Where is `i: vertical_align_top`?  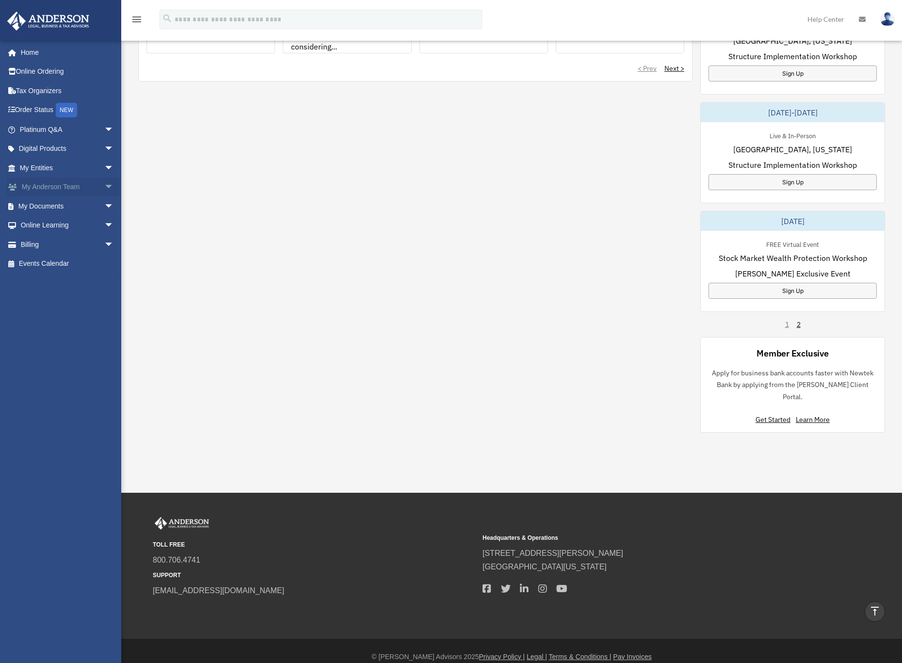 i: vertical_align_top is located at coordinates (874, 611).